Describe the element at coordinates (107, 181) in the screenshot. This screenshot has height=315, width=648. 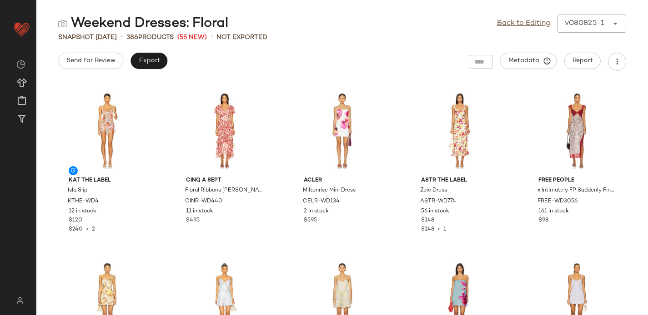
I see `span: KAT THE LABEL` at that location.